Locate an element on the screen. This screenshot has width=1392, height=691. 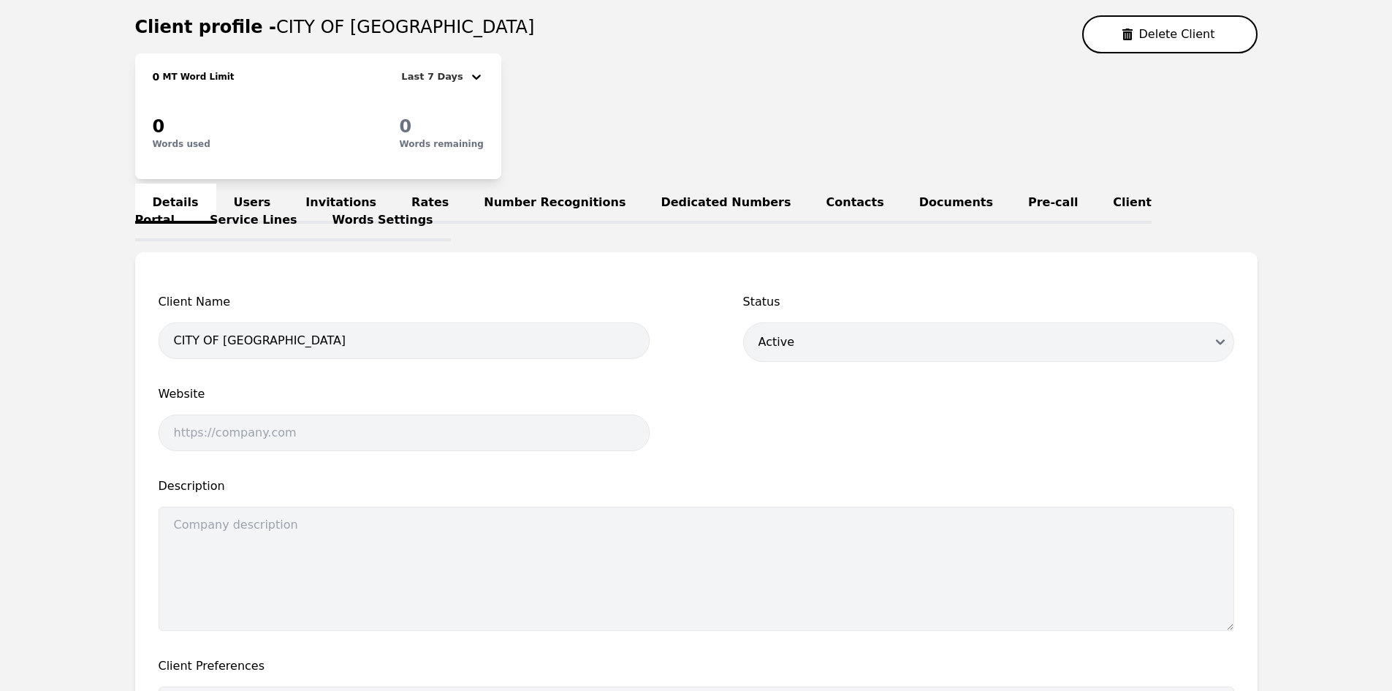
a: Pre-call is located at coordinates (1053, 203).